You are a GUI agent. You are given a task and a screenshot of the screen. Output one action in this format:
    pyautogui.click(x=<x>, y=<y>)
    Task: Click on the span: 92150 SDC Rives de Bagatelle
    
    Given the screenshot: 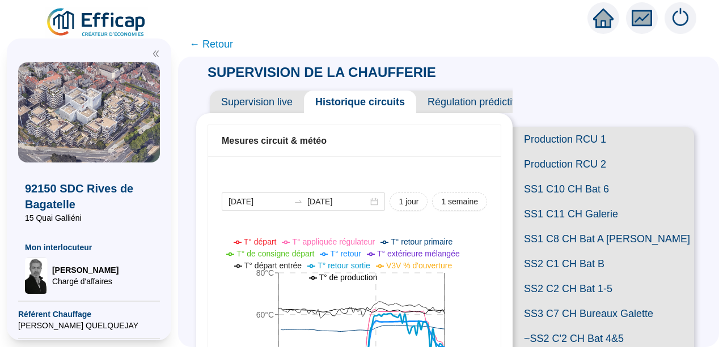 What is the action you would take?
    pyautogui.click(x=89, y=197)
    